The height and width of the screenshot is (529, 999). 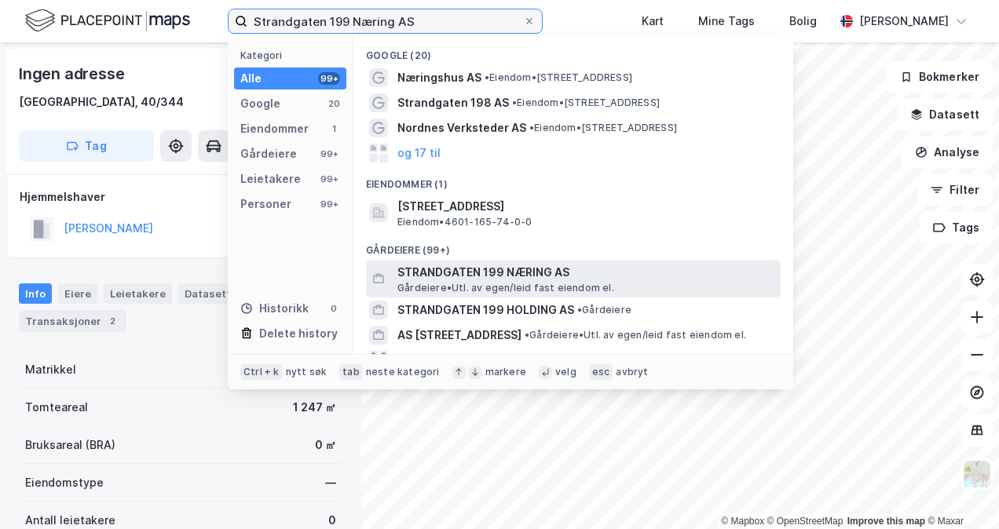 I want to click on a: Improve this map, so click(x=886, y=522).